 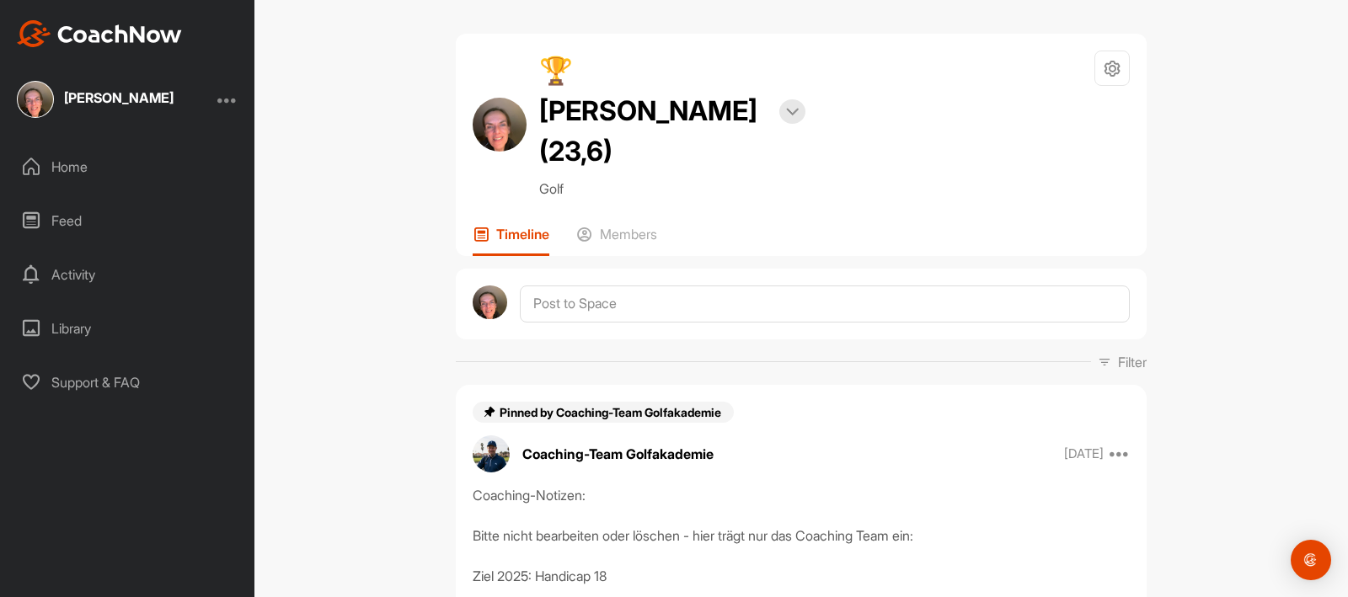 I want to click on div: Activity, so click(x=128, y=275).